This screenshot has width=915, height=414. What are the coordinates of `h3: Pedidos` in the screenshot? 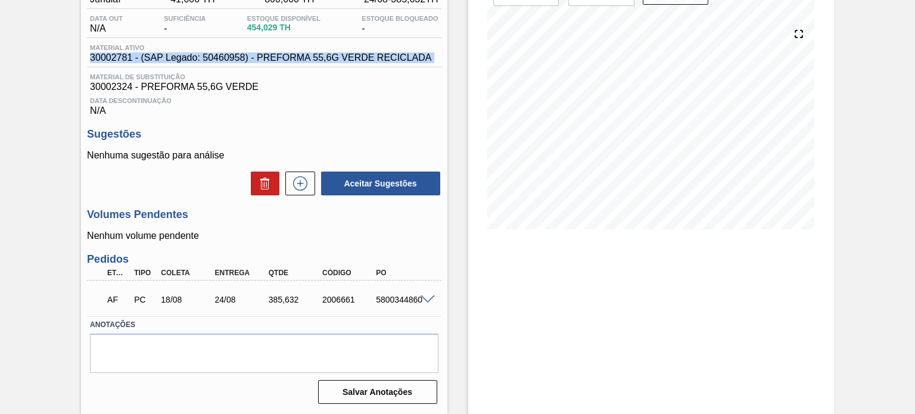 It's located at (264, 259).